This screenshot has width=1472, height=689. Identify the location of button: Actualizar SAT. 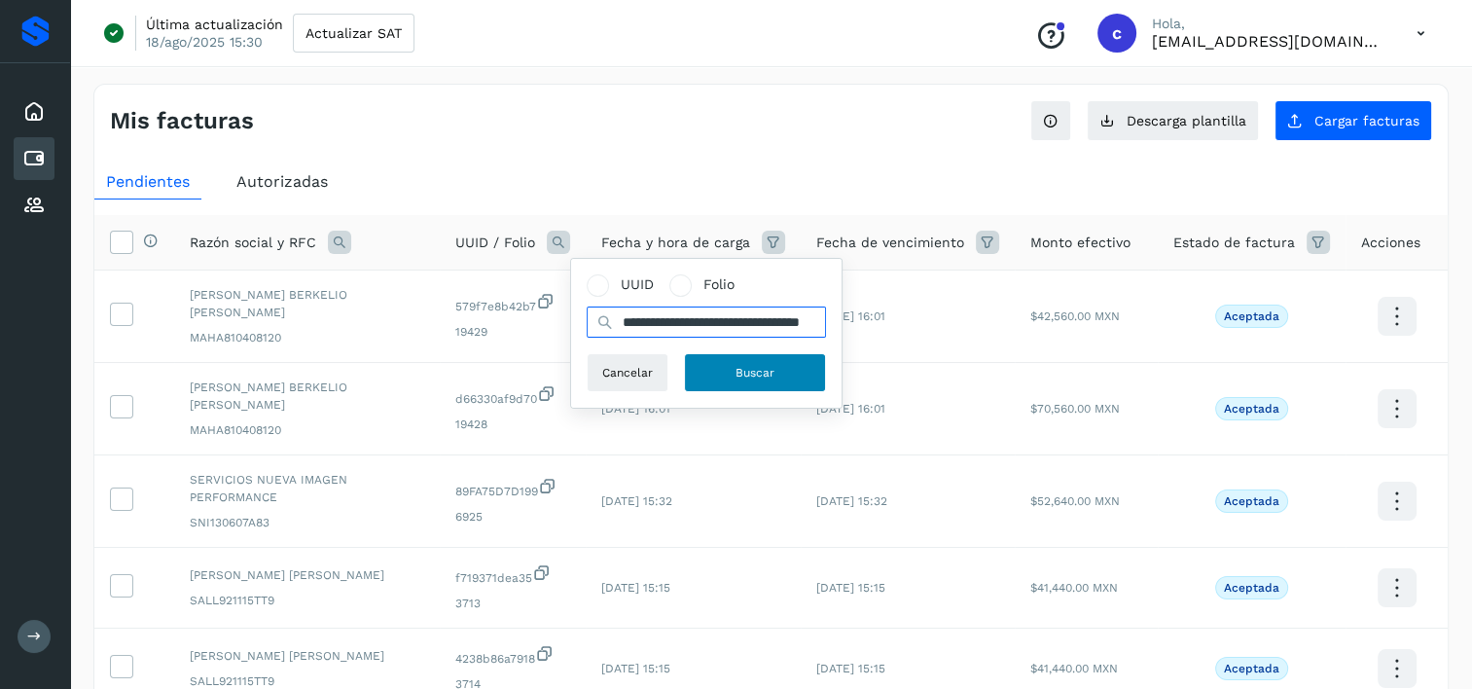
(353, 33).